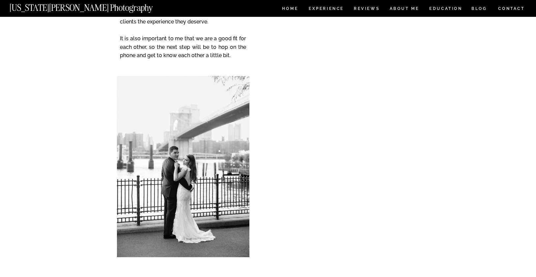 This screenshot has height=277, width=536. Describe the element at coordinates (326, 9) in the screenshot. I see `nav: Experience` at that location.